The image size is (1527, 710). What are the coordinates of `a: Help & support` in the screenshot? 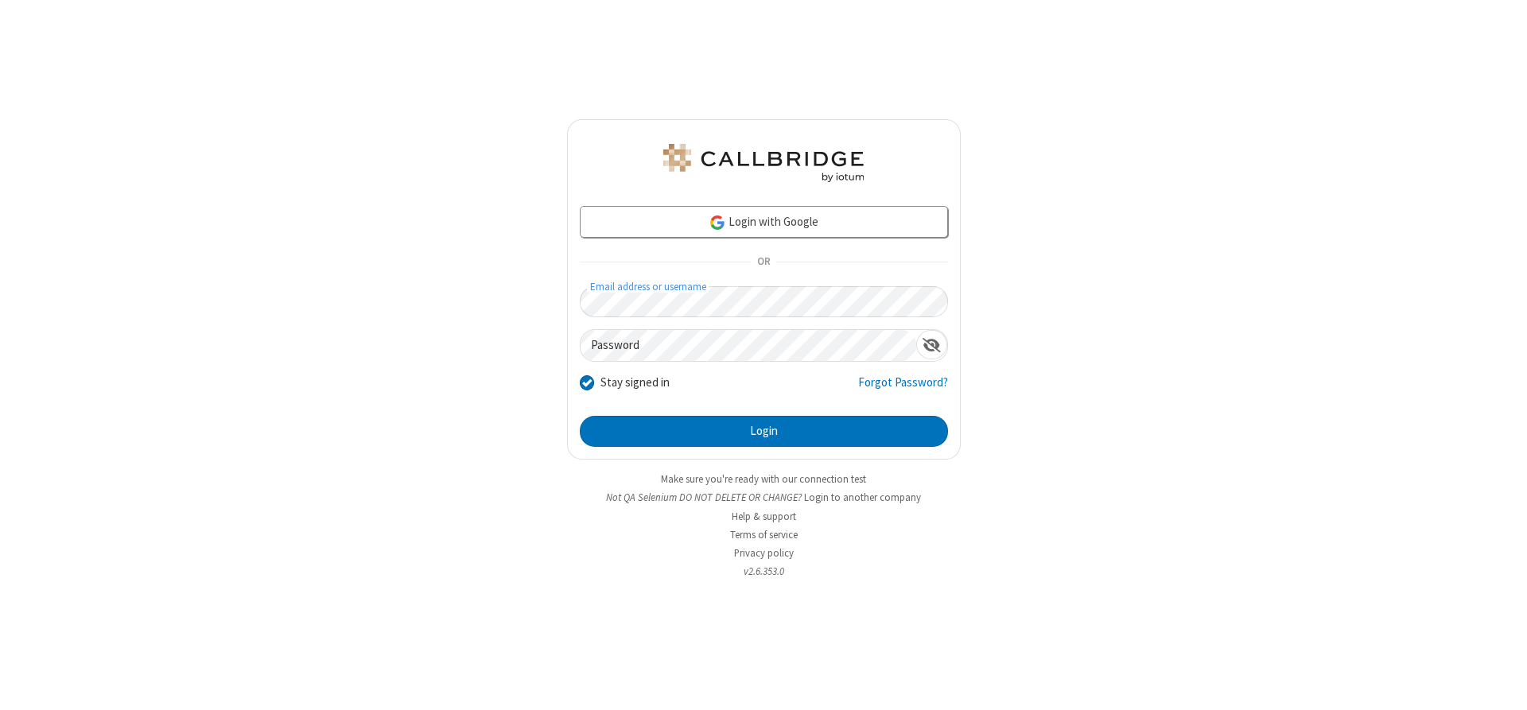 It's located at (764, 516).